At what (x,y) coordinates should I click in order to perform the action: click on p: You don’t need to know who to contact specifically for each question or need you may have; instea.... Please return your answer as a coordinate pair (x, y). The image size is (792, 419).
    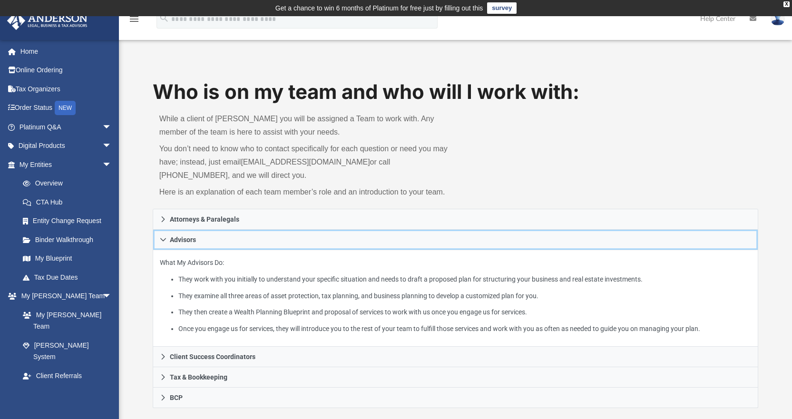
    Looking at the image, I should click on (304, 162).